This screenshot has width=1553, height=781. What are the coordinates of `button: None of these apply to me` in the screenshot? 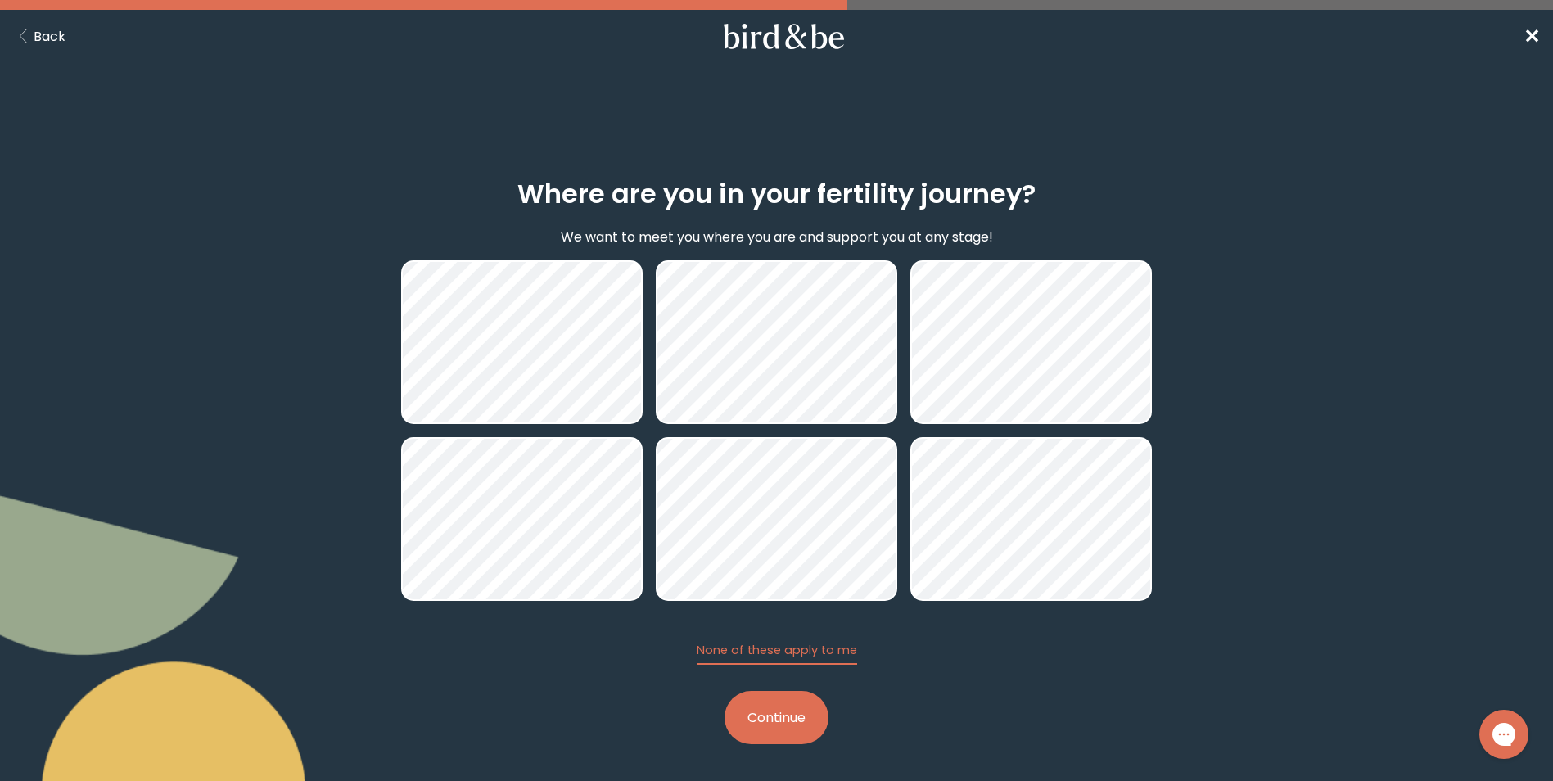 It's located at (777, 653).